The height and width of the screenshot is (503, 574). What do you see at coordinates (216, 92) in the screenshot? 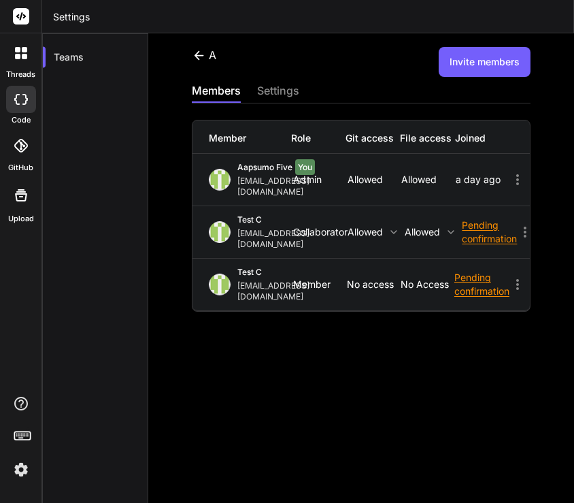
I see `div: members` at bounding box center [216, 92].